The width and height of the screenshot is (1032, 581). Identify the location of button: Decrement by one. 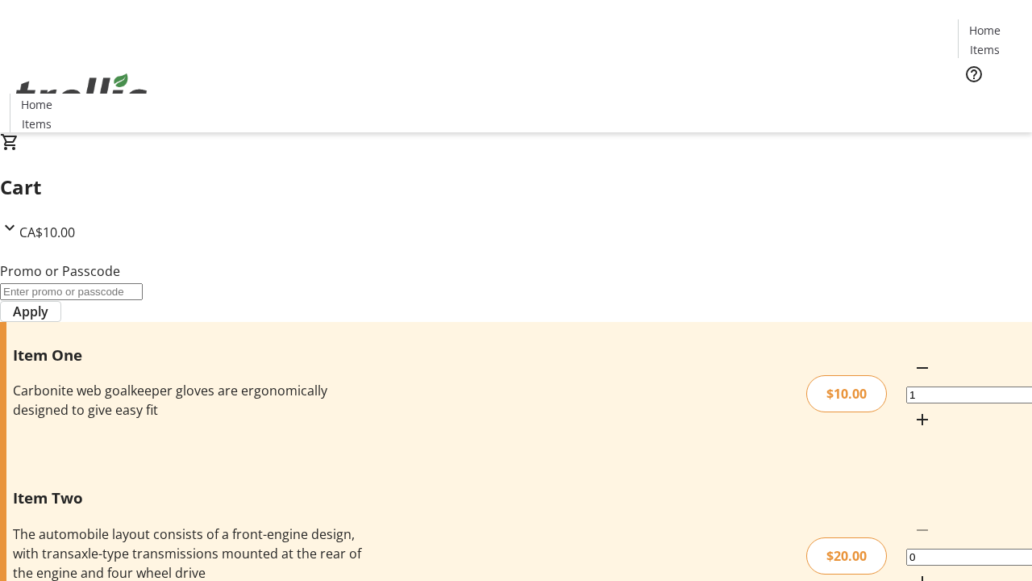
(922, 368).